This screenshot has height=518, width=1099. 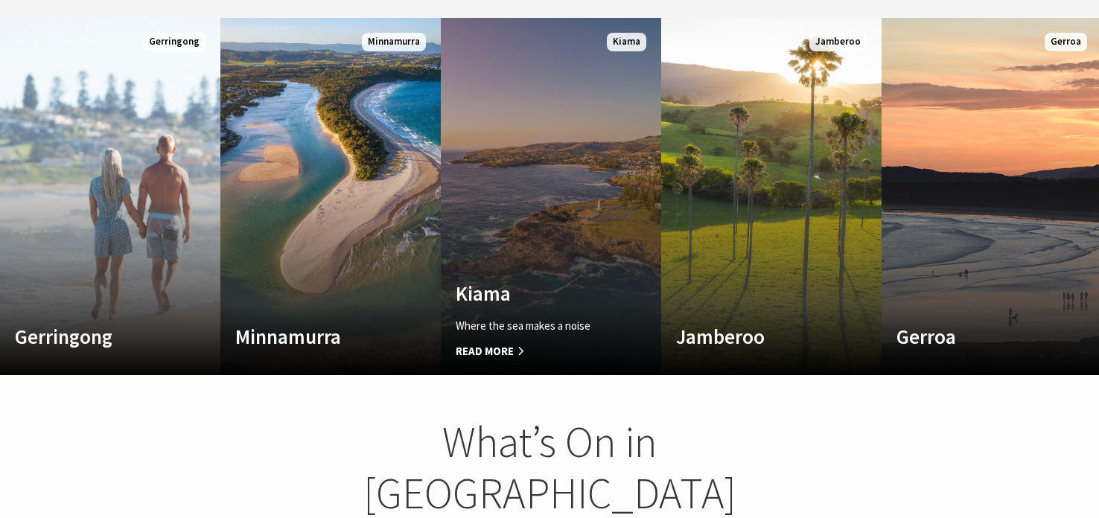 What do you see at coordinates (1066, 42) in the screenshot?
I see `span: Gerroa` at bounding box center [1066, 42].